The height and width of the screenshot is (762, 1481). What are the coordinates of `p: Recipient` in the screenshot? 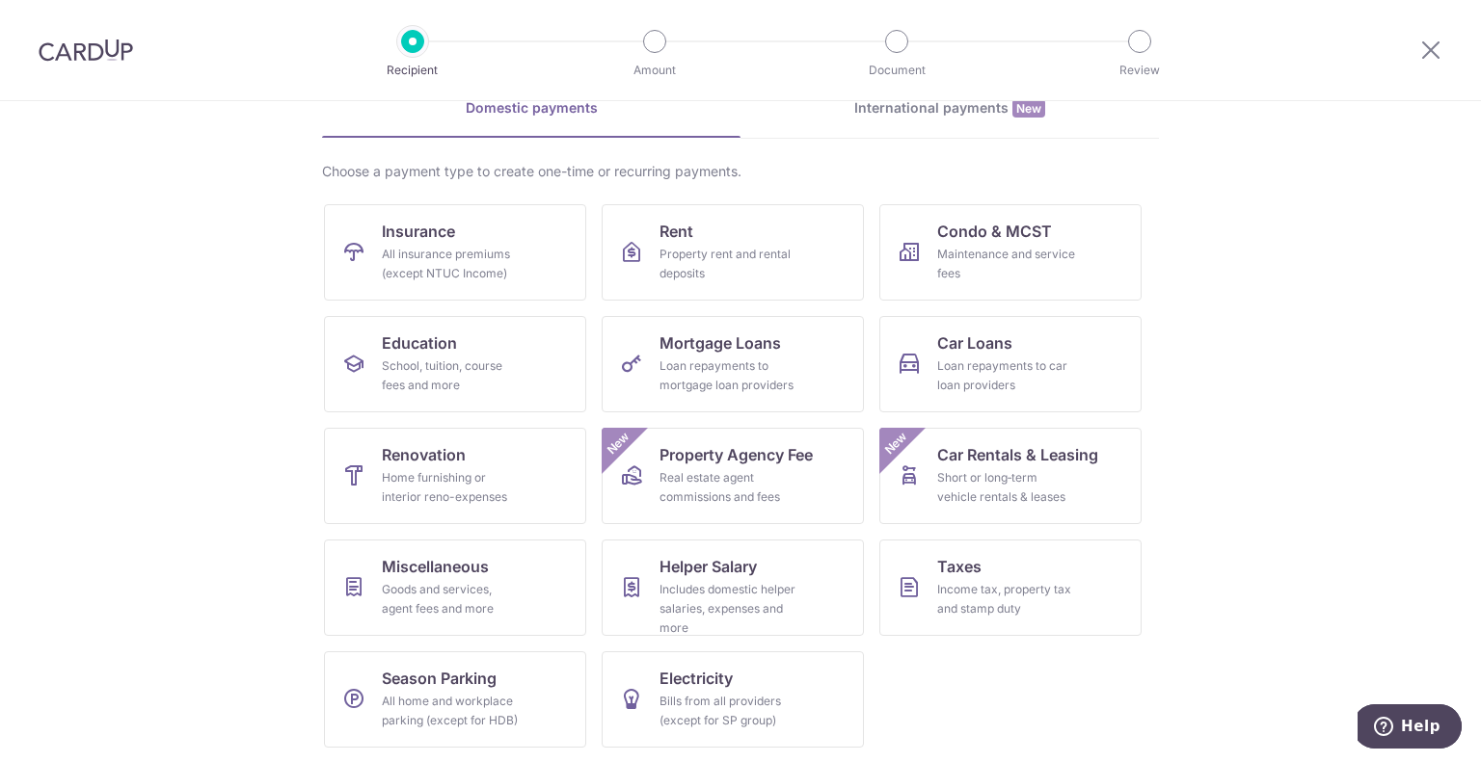 It's located at (413, 70).